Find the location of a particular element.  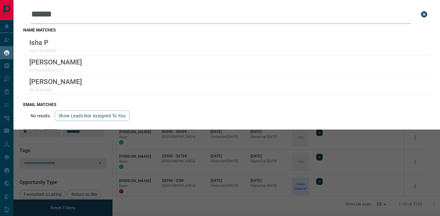

p: dpuwaxx@x is located at coordinates (56, 90).